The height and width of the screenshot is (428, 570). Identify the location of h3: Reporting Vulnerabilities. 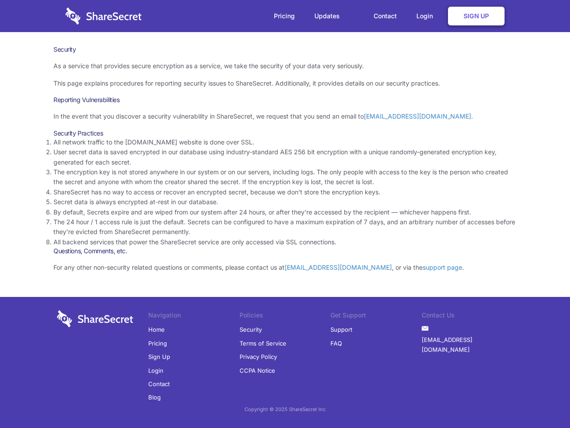
(285, 100).